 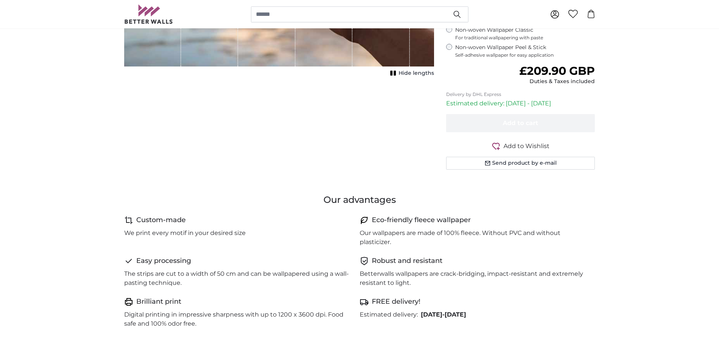 What do you see at coordinates (474, 237) in the screenshot?
I see `p: Our wallpapers are made of 100% fleece. Without PVC and without plasticizer.` at bounding box center [474, 237].